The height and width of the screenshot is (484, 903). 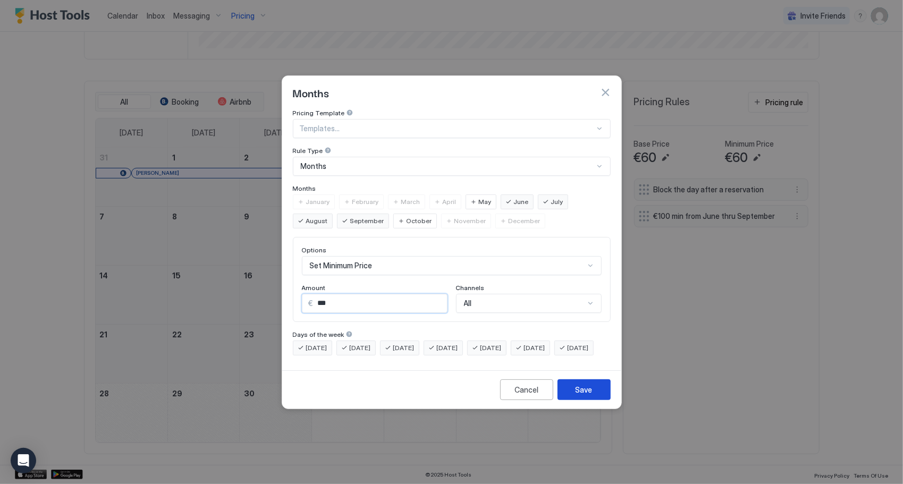 I want to click on span: Channels, so click(x=470, y=287).